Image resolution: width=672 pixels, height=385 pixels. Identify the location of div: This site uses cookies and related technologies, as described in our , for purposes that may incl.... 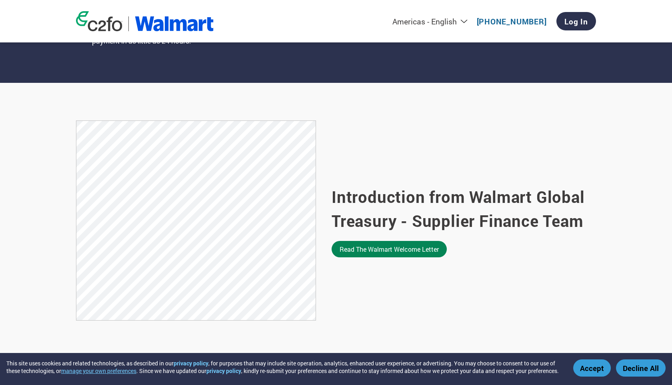
(284, 367).